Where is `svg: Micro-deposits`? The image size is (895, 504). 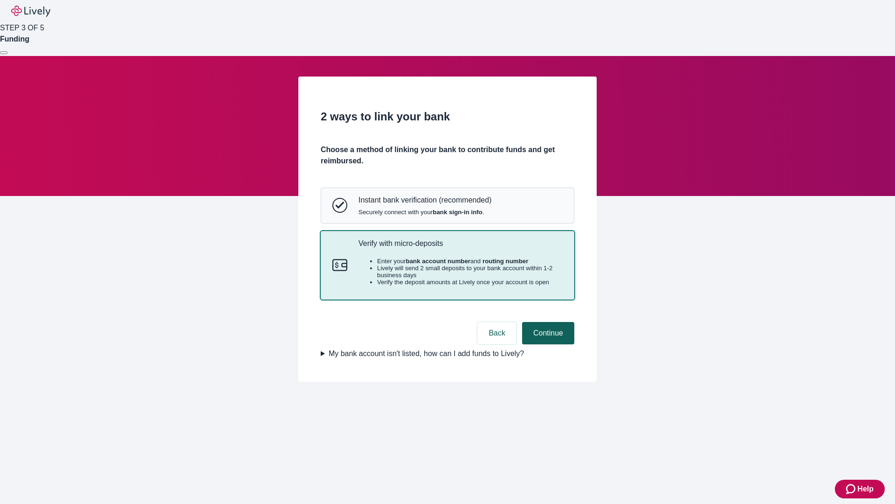
svg: Micro-deposits is located at coordinates (340, 265).